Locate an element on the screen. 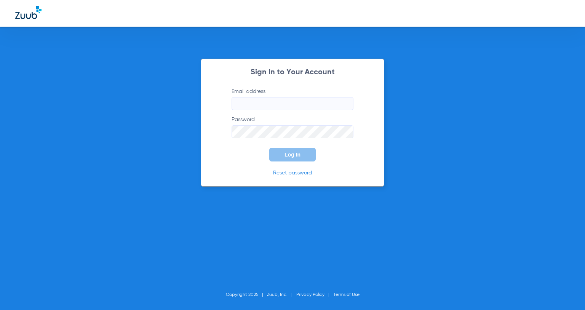  h2: Sign In to Your Account is located at coordinates (293, 72).